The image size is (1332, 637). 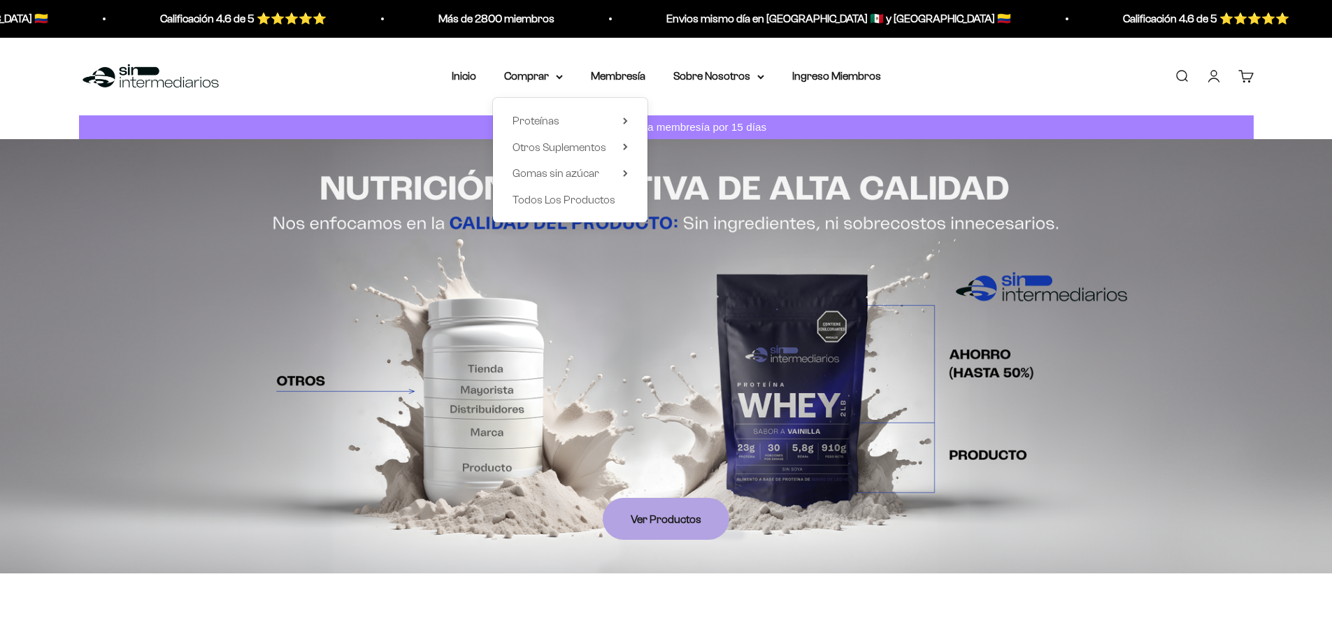 What do you see at coordinates (536, 120) in the screenshot?
I see `span: Proteínas` at bounding box center [536, 120].